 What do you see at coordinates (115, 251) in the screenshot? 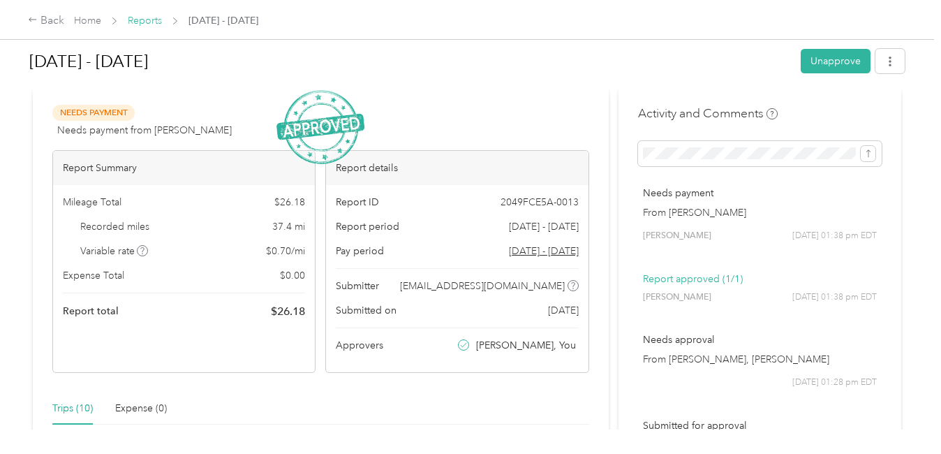
I see `span: Variable rate` at bounding box center [115, 251].